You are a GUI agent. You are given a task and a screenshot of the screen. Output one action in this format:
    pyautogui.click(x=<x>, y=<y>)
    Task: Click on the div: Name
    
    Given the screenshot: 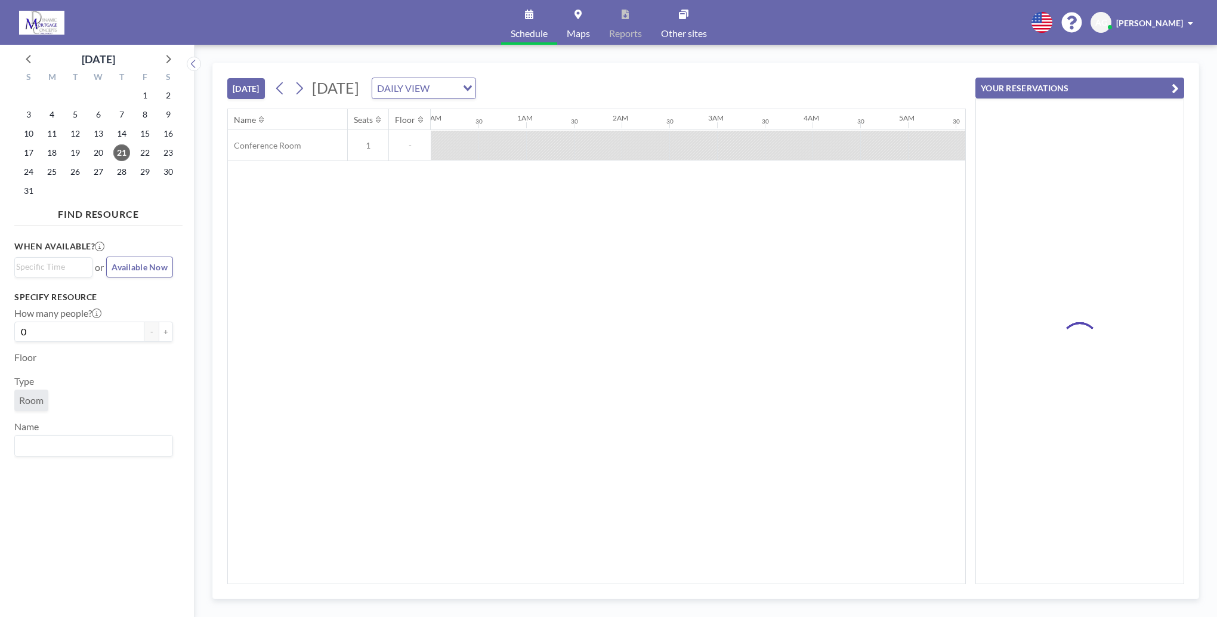 What is the action you would take?
    pyautogui.click(x=245, y=120)
    